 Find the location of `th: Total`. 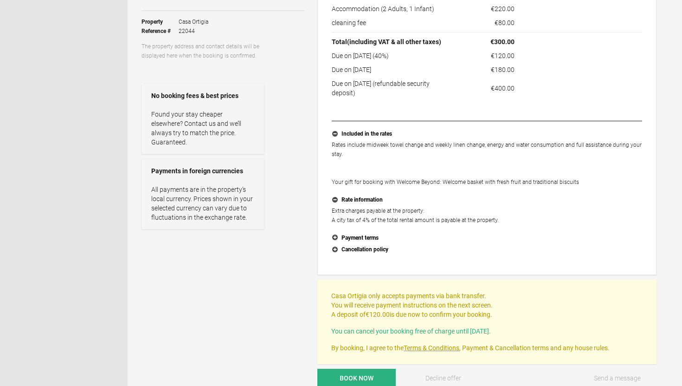

th: Total is located at coordinates (394, 41).